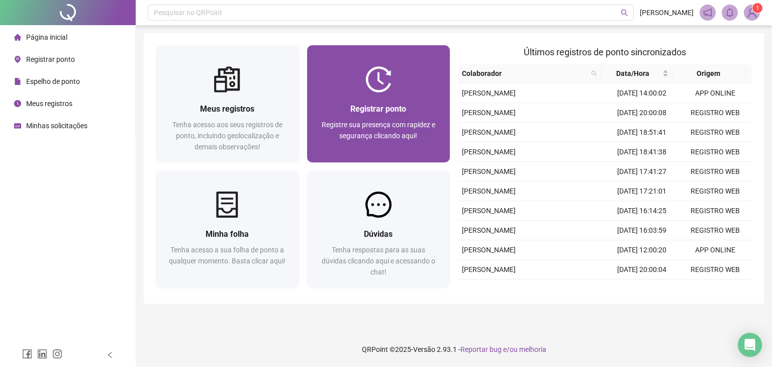 The image size is (772, 367). Describe the element at coordinates (454, 349) in the screenshot. I see `footer: QRPoint © 2025 - 2.93.1 -` at that location.